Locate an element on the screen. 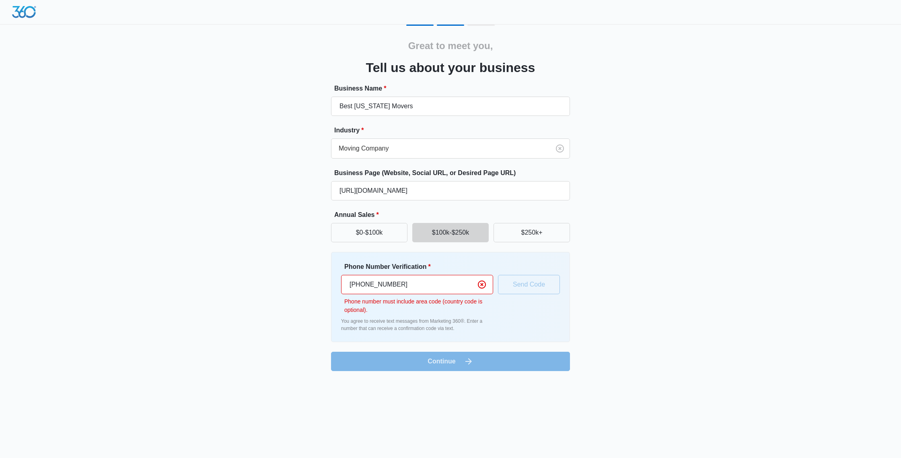  button: $100k-$250k is located at coordinates (450, 232).